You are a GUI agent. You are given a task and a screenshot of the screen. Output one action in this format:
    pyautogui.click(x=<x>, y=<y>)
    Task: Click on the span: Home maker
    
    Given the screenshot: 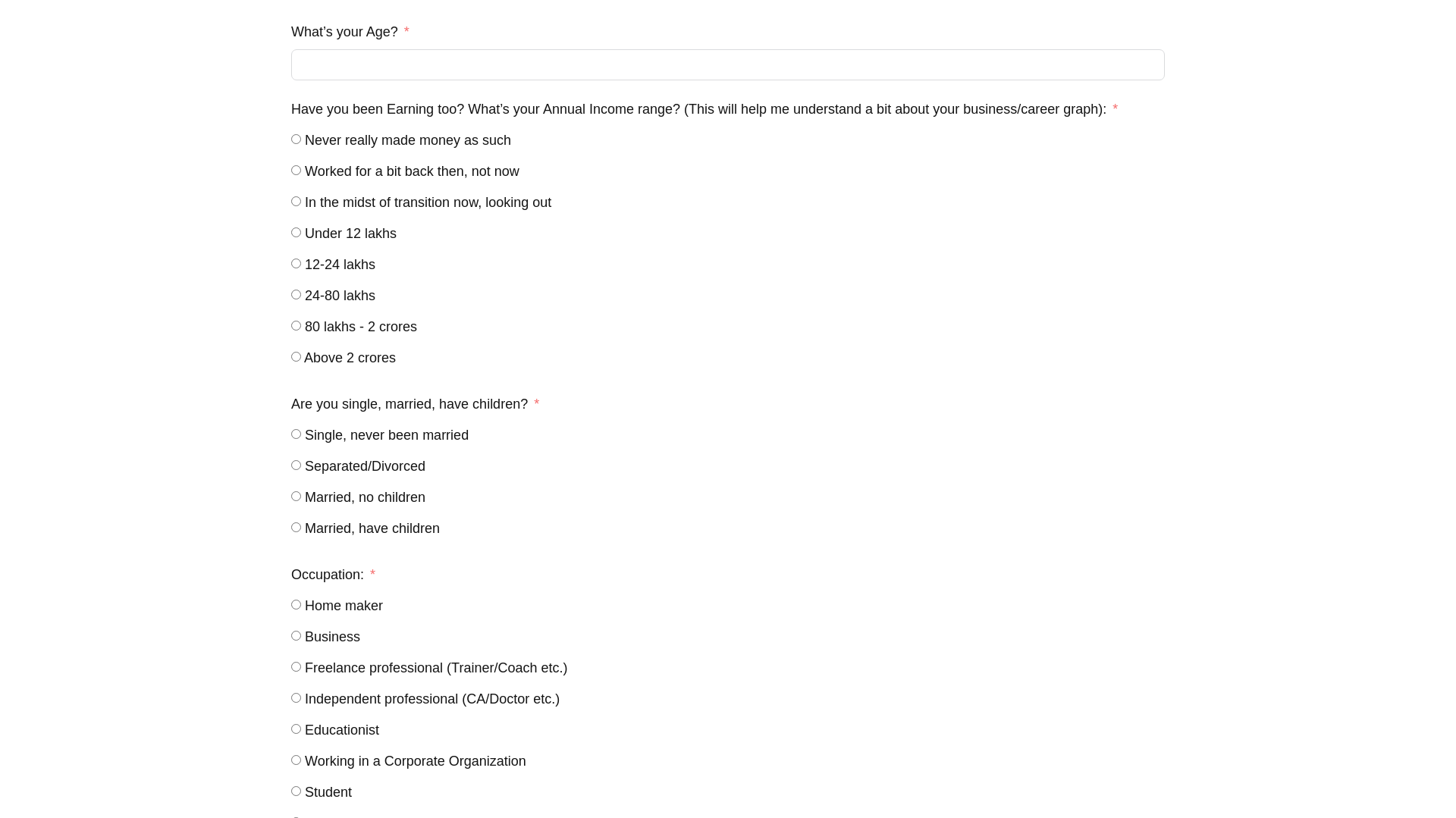 What is the action you would take?
    pyautogui.click(x=343, y=606)
    